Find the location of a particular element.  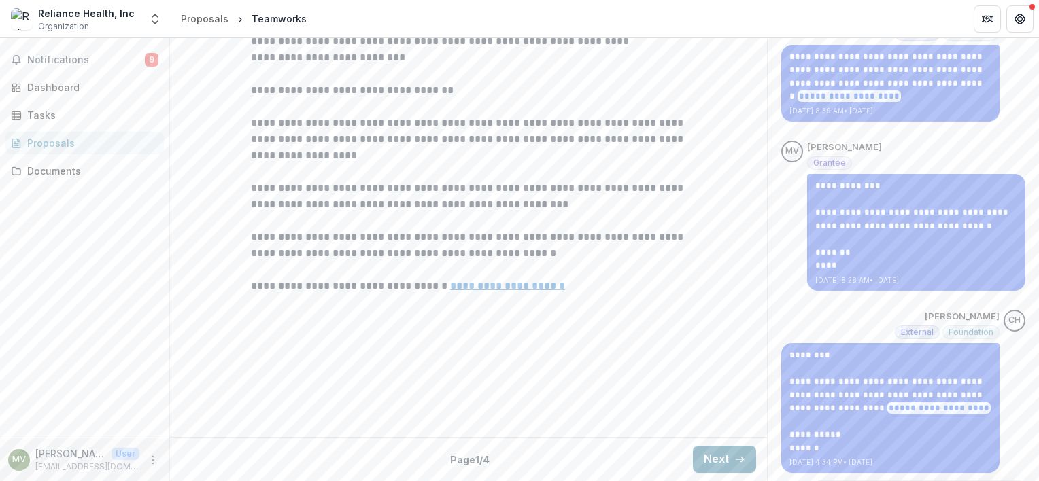

span: 9 is located at coordinates (152, 60).